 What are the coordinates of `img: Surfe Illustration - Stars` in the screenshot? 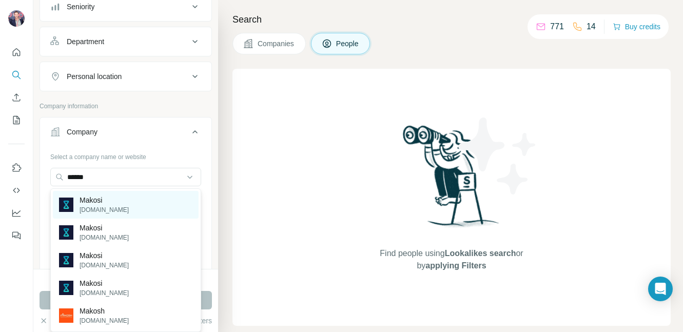 It's located at (498, 156).